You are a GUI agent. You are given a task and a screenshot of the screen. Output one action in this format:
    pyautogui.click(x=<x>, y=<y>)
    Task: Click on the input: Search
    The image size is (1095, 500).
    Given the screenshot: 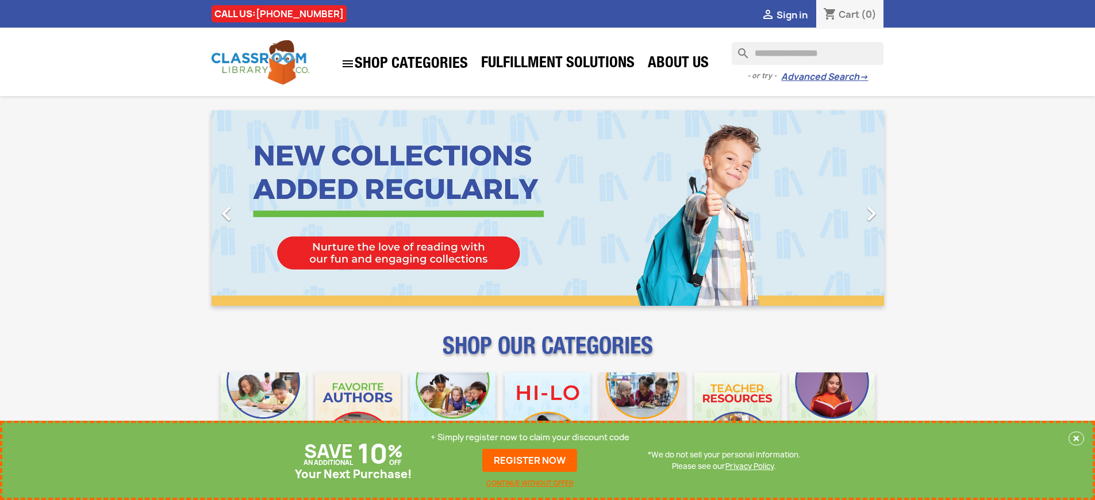 What is the action you would take?
    pyautogui.click(x=807, y=53)
    